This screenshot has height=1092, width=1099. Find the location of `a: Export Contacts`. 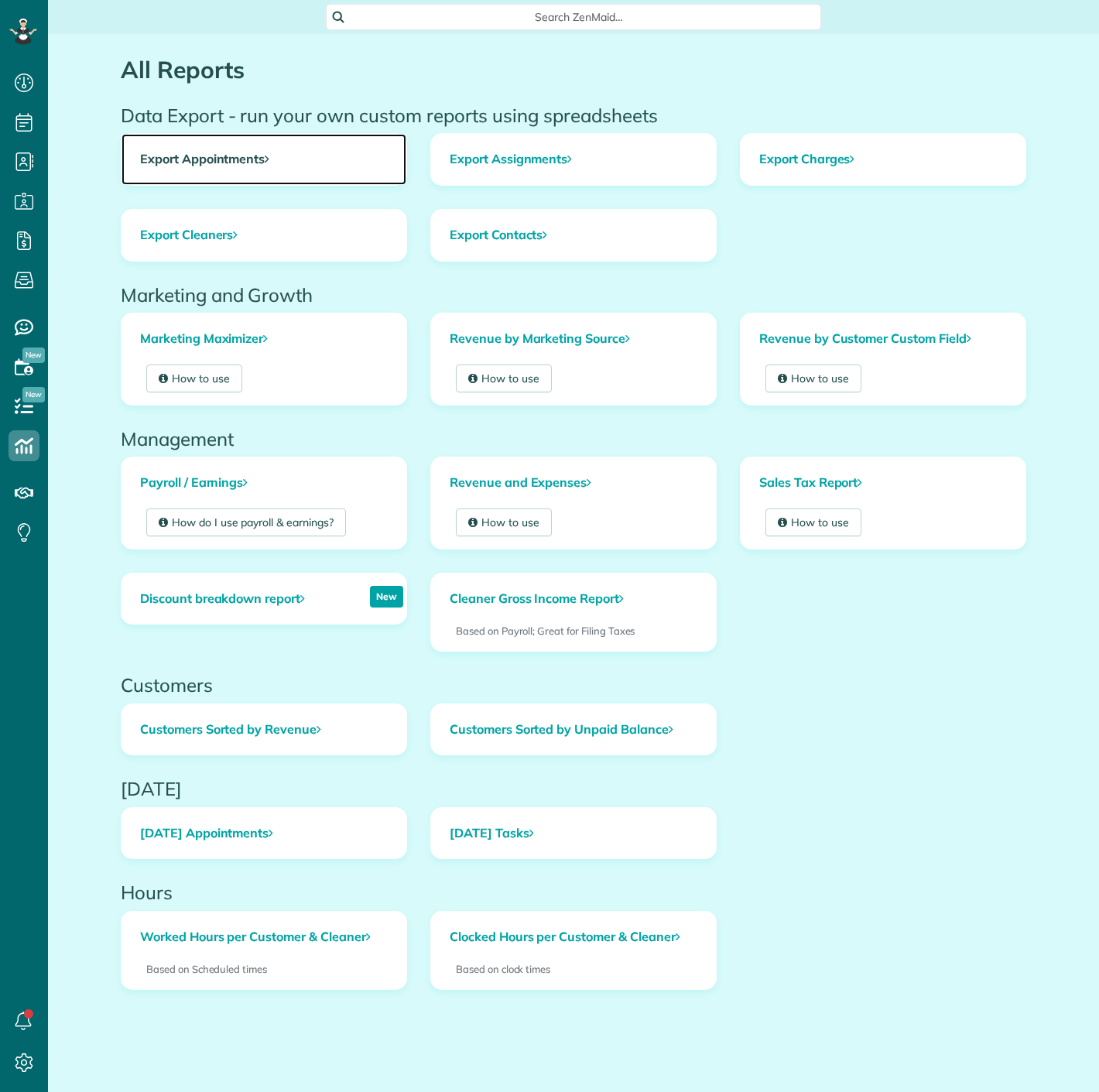

a: Export Contacts is located at coordinates (574, 235).